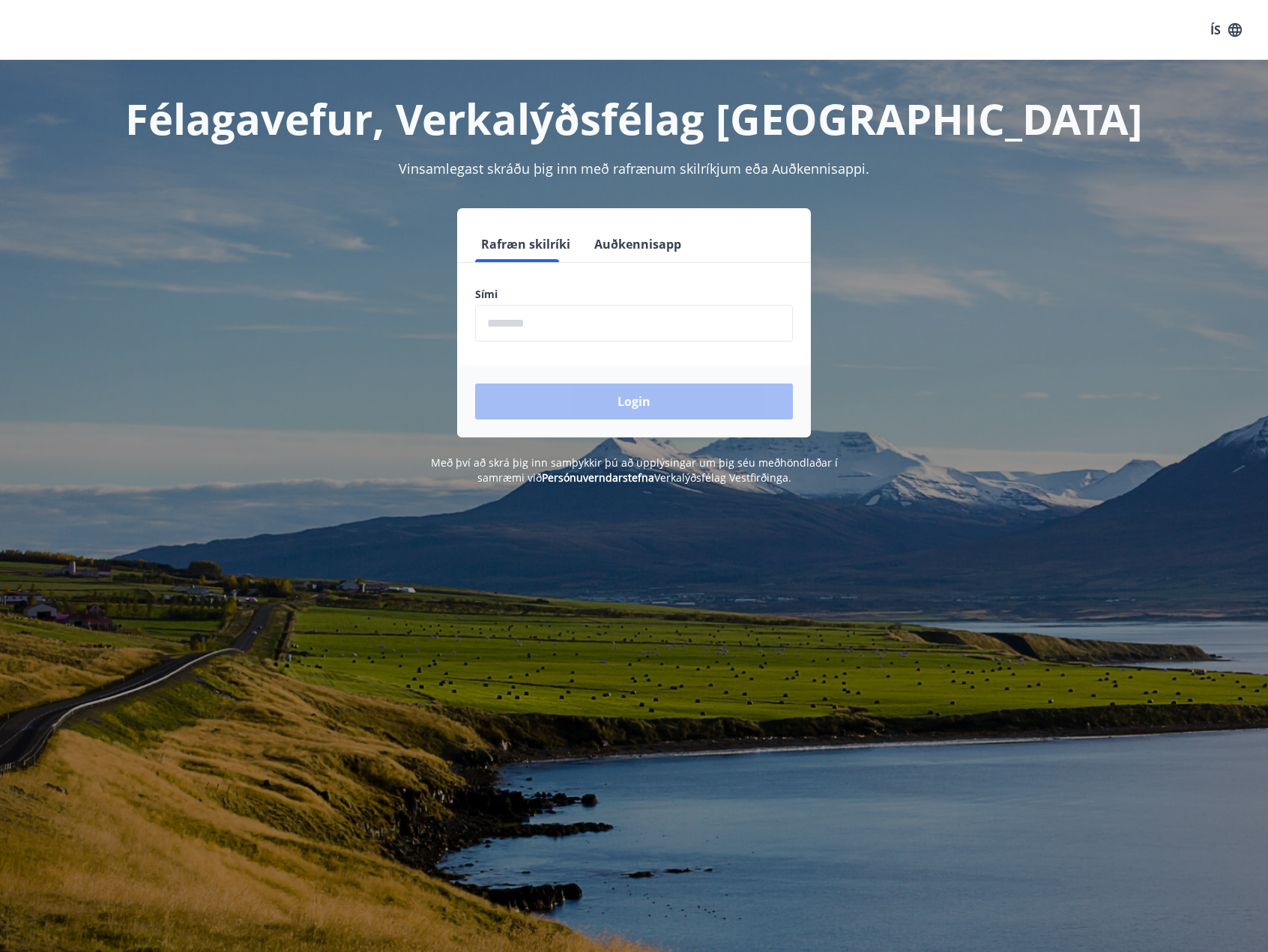 The image size is (1268, 952). What do you see at coordinates (634, 169) in the screenshot?
I see `span: Vinsamlegast skráðu þig inn með rafrænum skilríkjum eða Auðkennisappi.` at bounding box center [634, 169].